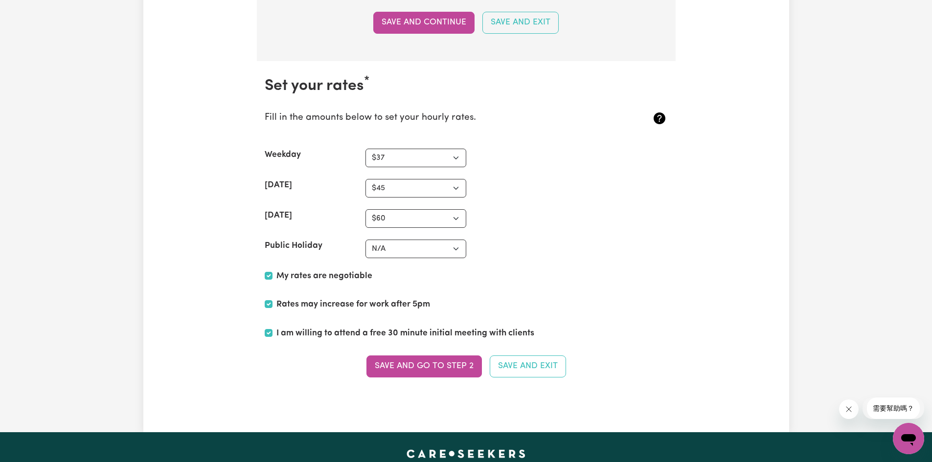 The image size is (932, 462). Describe the element at coordinates (324, 276) in the screenshot. I see `label: My rates are negotiable` at that location.